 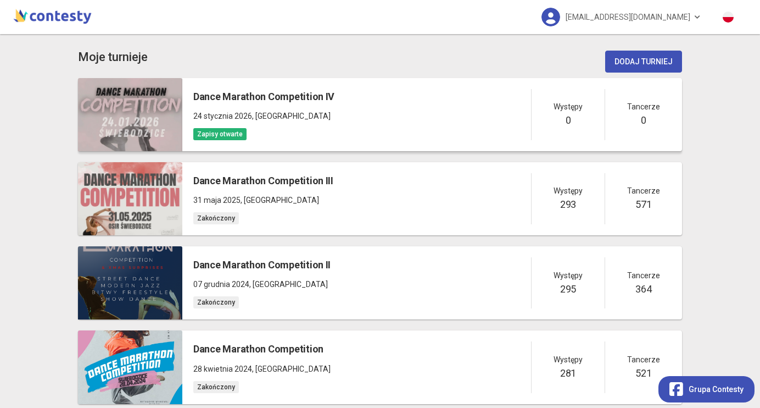 What do you see at coordinates (222, 369) in the screenshot?
I see `span: 28 kwietnia 2024` at bounding box center [222, 369].